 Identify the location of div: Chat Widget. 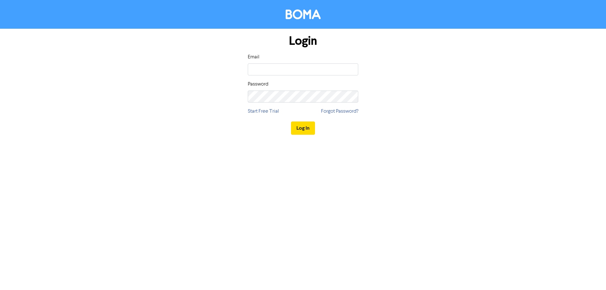
(591, 275).